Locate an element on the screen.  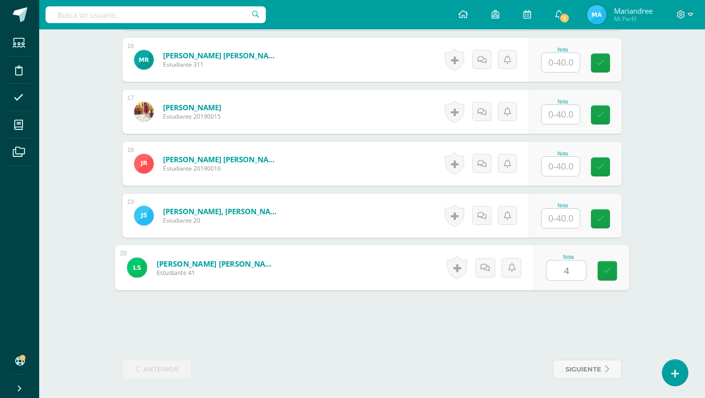
span: Estudiante 20190016 is located at coordinates (222, 168).